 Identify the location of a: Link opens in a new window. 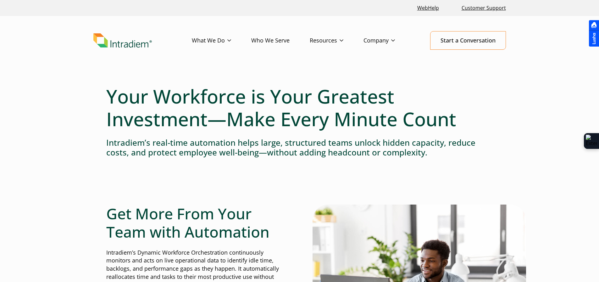
(428, 8).